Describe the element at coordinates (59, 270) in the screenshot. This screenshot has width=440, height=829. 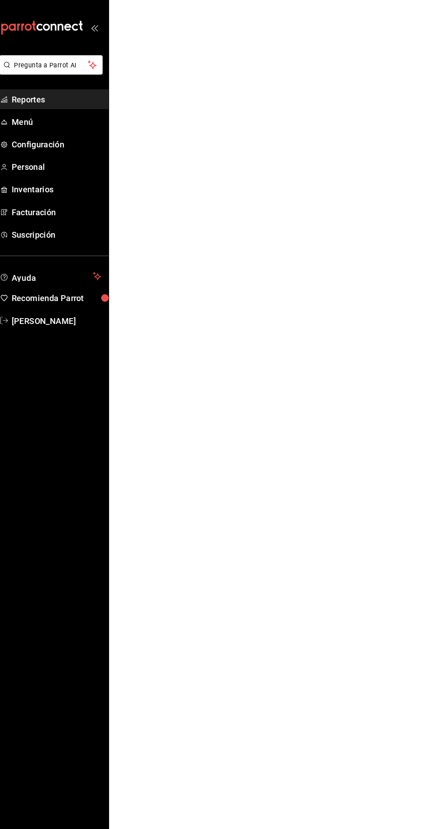
I see `span: Ayuda` at that location.